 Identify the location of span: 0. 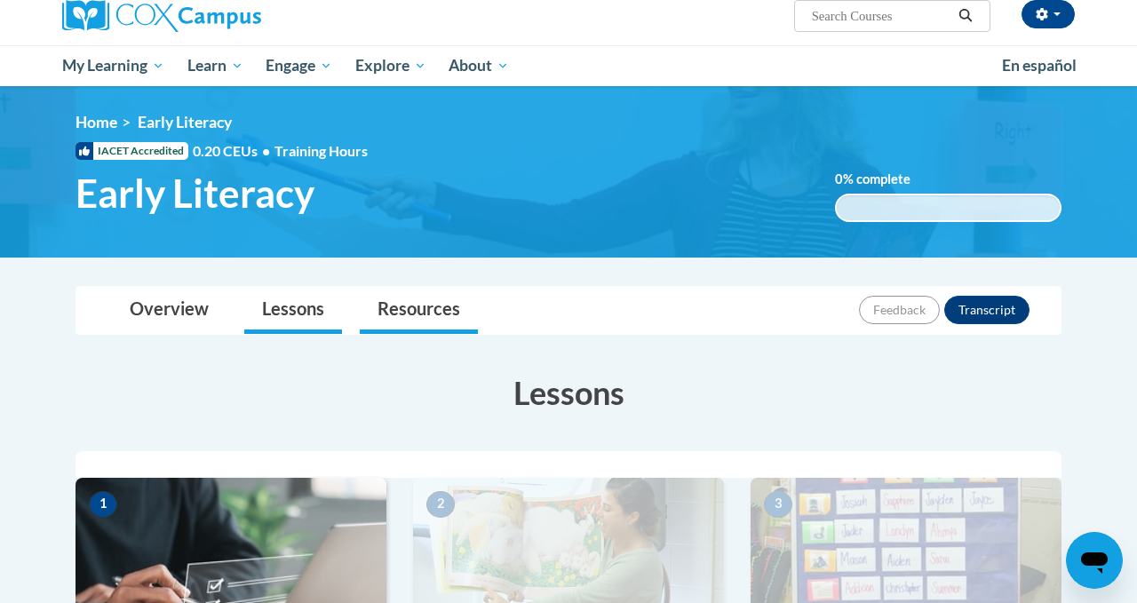
(838, 179).